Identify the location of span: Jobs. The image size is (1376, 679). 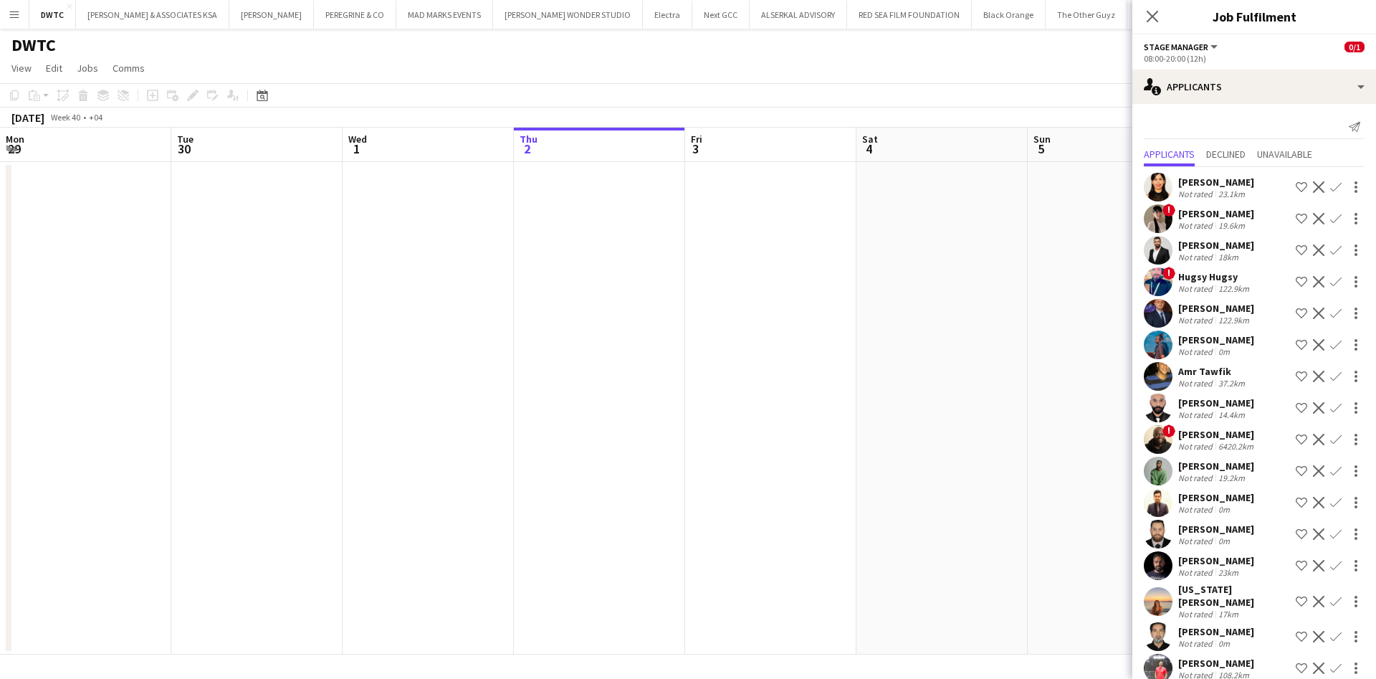
(87, 68).